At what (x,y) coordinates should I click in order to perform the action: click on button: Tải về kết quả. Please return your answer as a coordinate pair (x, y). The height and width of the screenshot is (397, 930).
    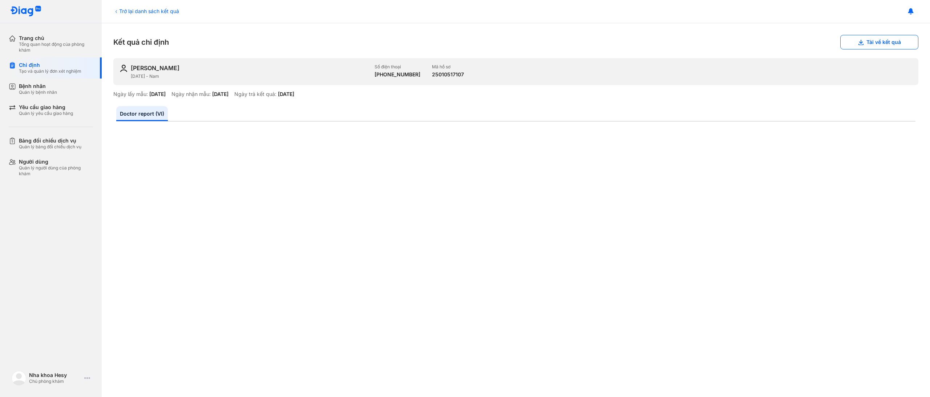
    Looking at the image, I should click on (879, 42).